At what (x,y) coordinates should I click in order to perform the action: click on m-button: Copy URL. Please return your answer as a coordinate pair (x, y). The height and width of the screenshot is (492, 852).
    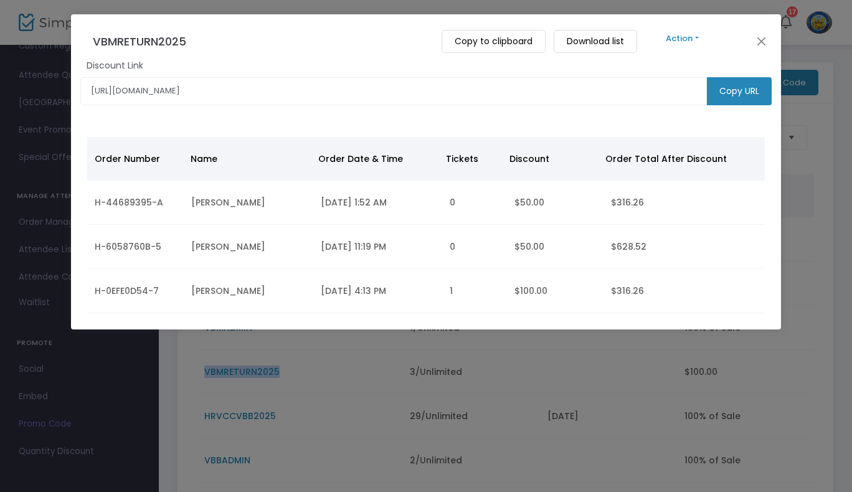
    Looking at the image, I should click on (739, 91).